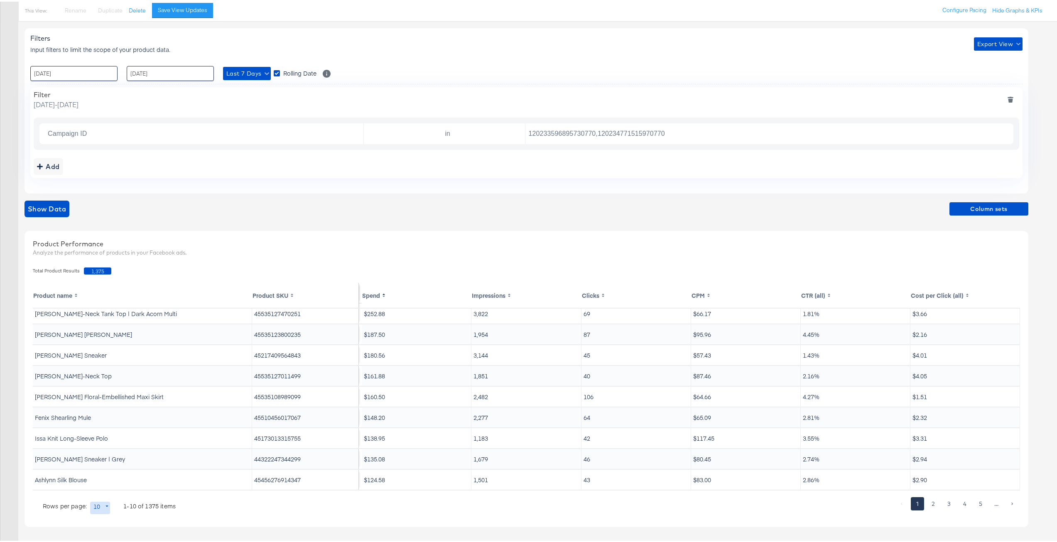 The width and height of the screenshot is (1057, 542). What do you see at coordinates (989, 207) in the screenshot?
I see `span: Column sets` at bounding box center [989, 207].